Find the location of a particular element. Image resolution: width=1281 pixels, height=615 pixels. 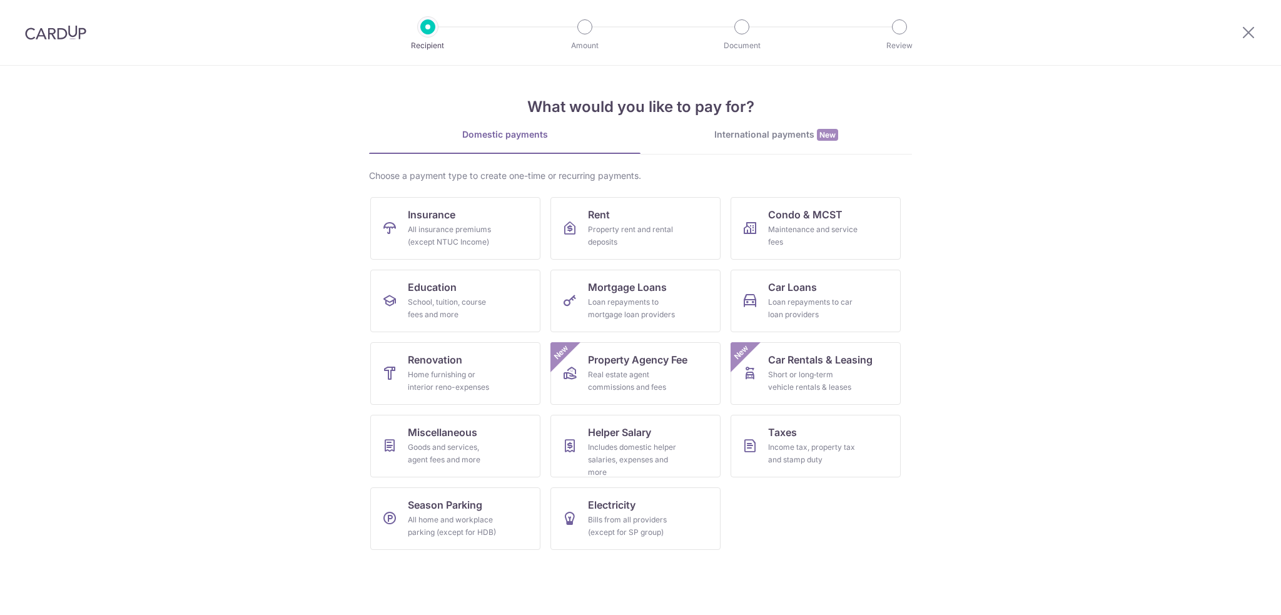

div: Includes domestic helper salaries, expenses and more is located at coordinates (633, 460).